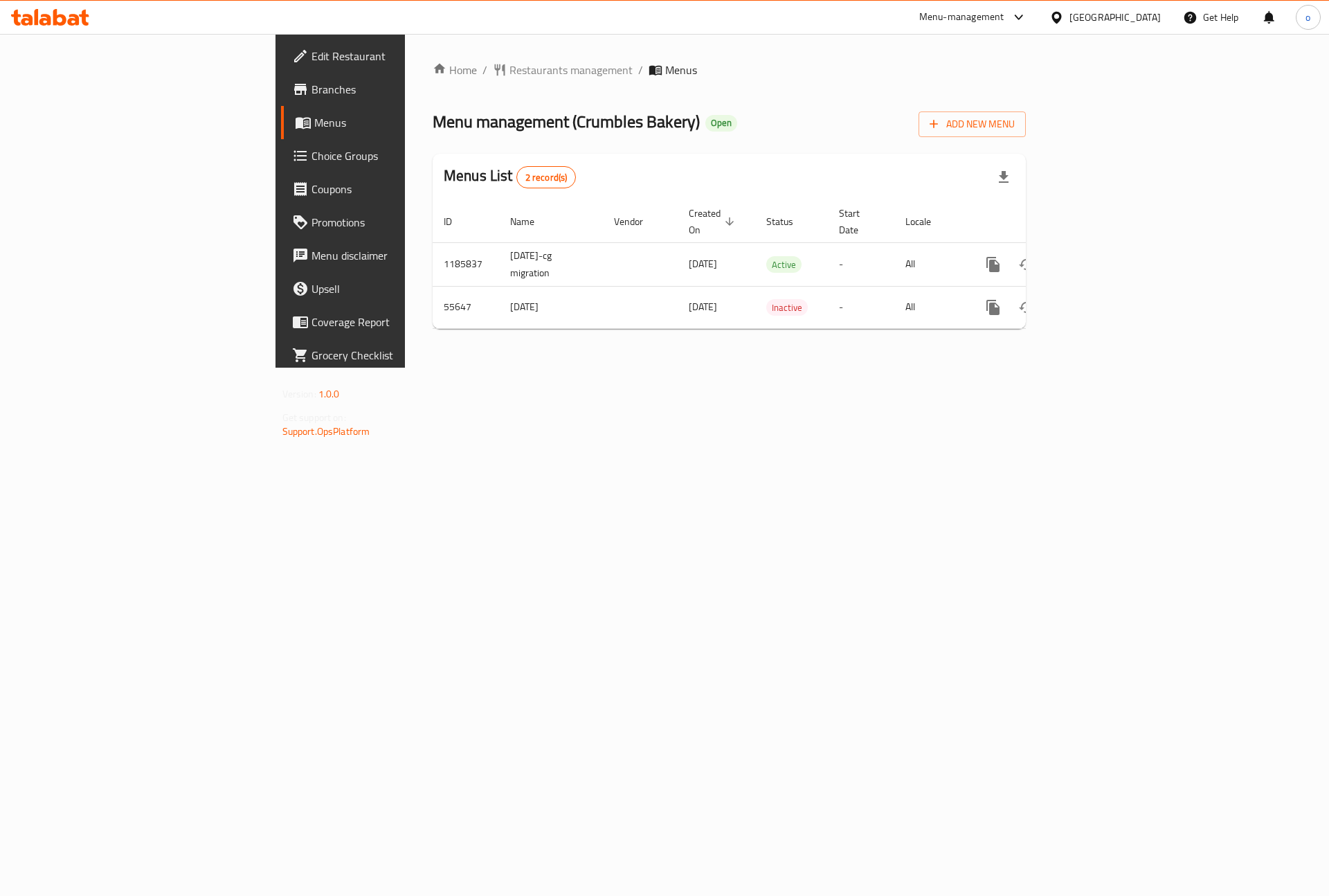 This screenshot has width=1329, height=896. What do you see at coordinates (399, 322) in the screenshot?
I see `span: Coverage Report` at bounding box center [399, 322].